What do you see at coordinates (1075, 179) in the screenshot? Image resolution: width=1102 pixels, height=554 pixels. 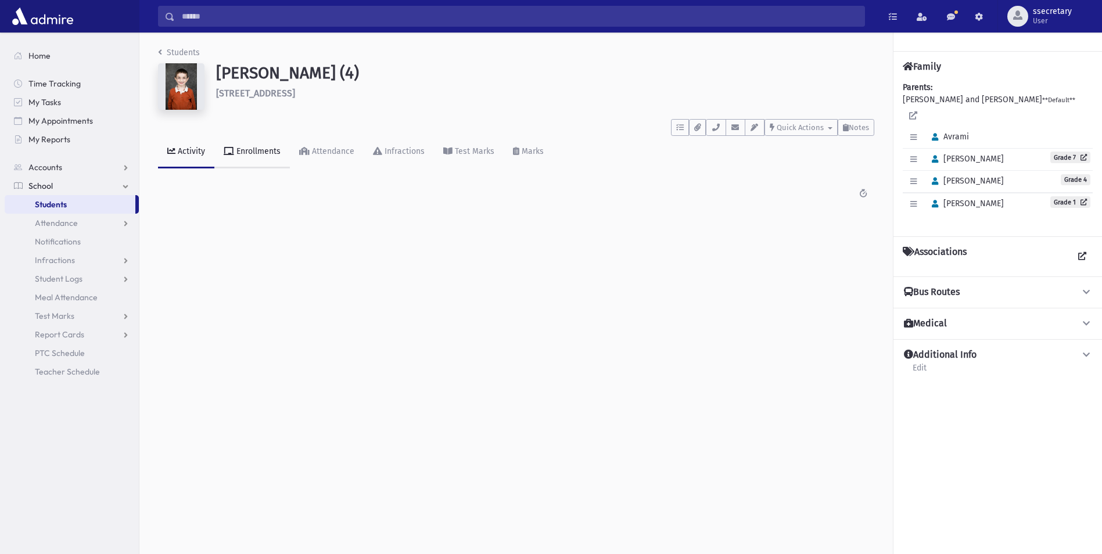 I see `span: Grade 4` at bounding box center [1075, 179].